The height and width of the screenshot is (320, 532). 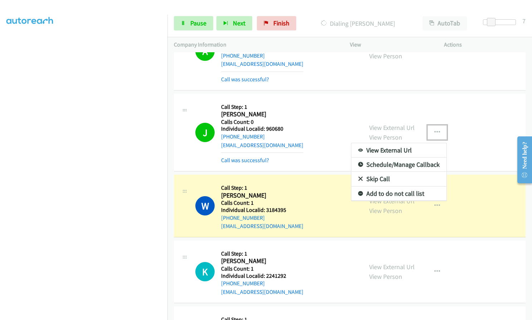 What do you see at coordinates (205, 271) in the screenshot?
I see `div: The call is yet to be attempted` at bounding box center [205, 271].